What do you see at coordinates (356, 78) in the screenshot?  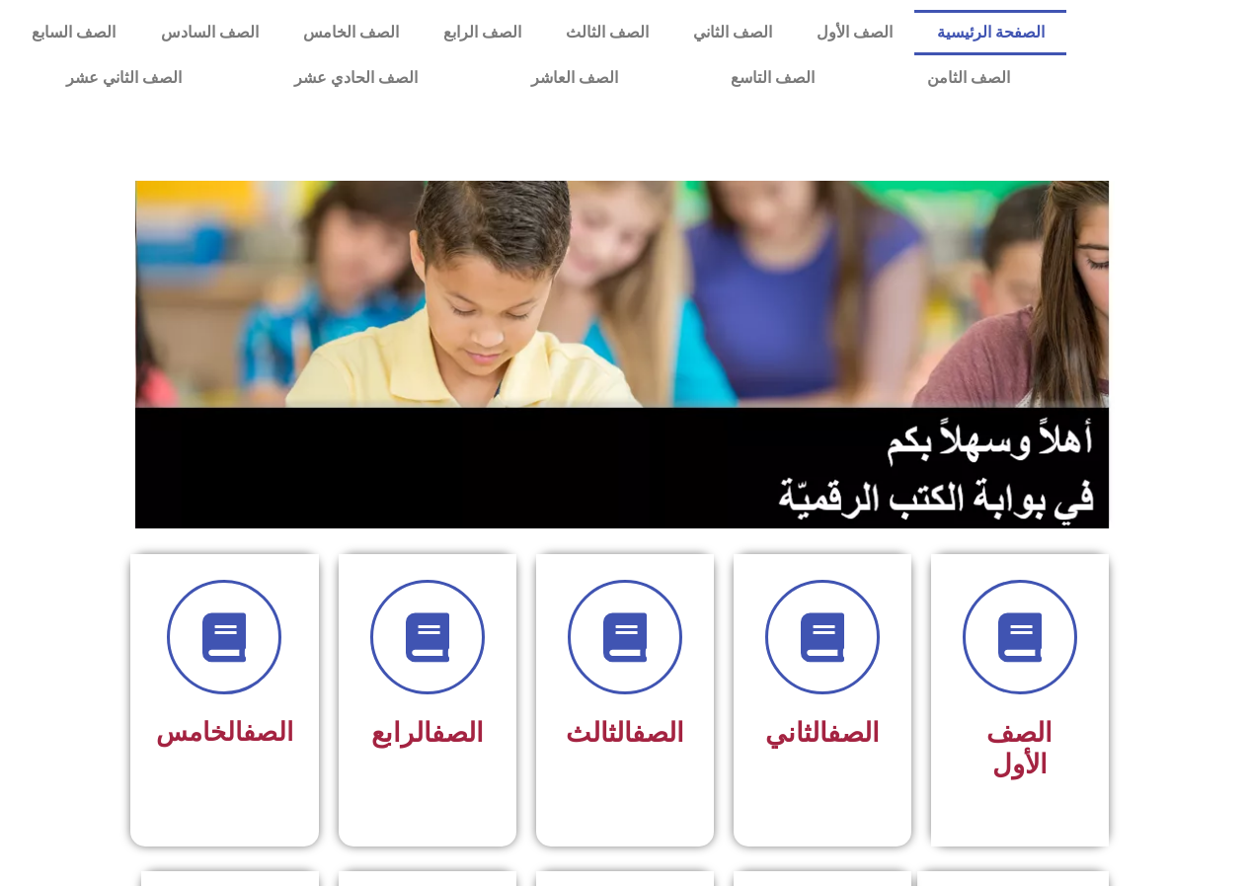 I see `a: الصف الحادي عشر` at bounding box center [356, 78].